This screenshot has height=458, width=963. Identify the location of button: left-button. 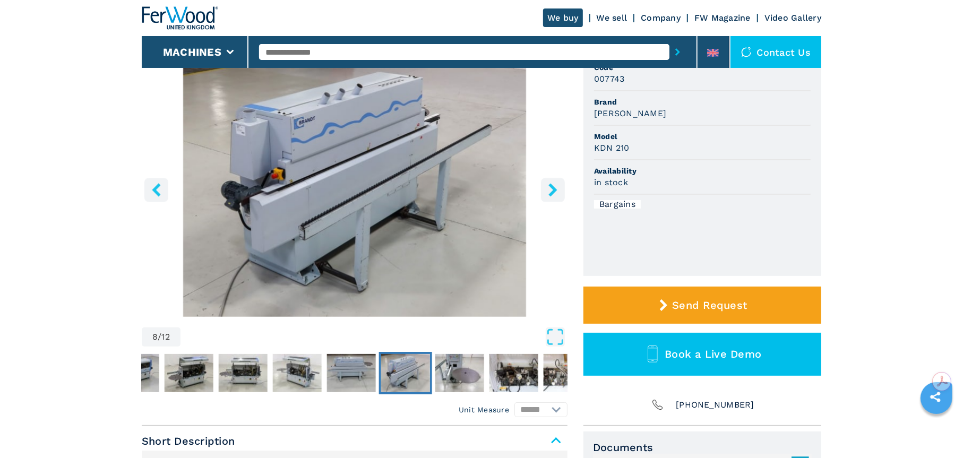
(156, 190).